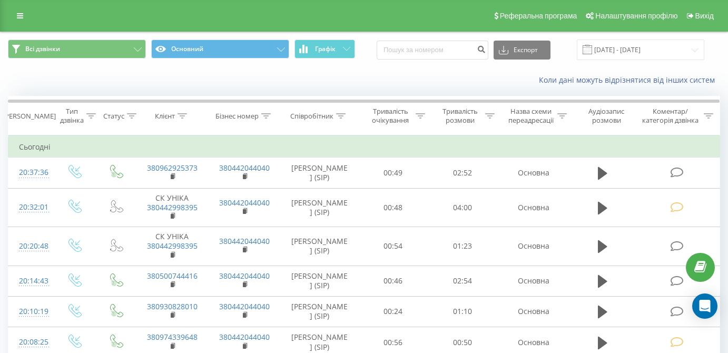  What do you see at coordinates (312, 116) in the screenshot?
I see `div: Співробітник` at bounding box center [312, 116].